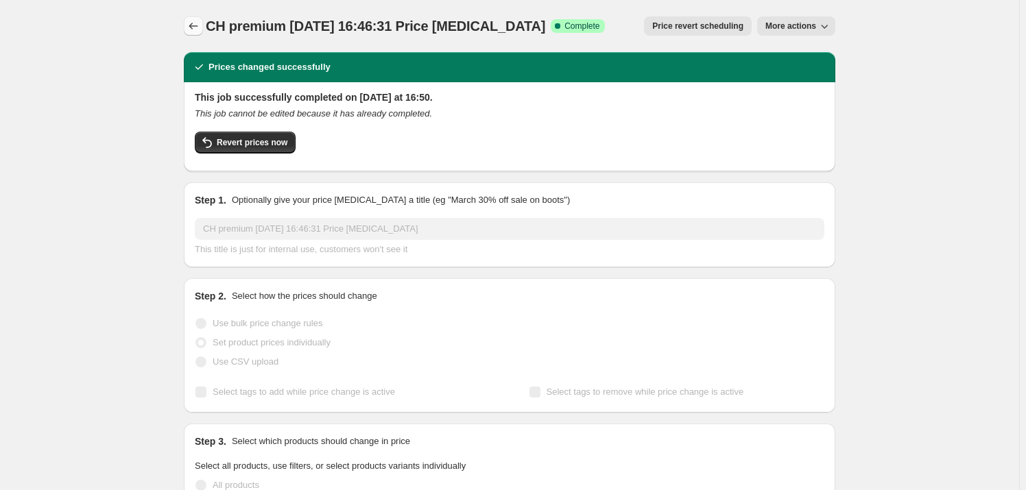  Describe the element at coordinates (193, 26) in the screenshot. I see `button: Price change jobs` at that location.